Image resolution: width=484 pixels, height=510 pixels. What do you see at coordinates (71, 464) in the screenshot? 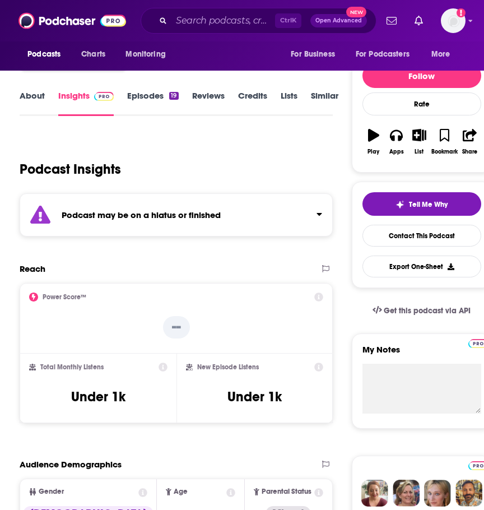
I see `h2: Audience Demographics` at bounding box center [71, 464].